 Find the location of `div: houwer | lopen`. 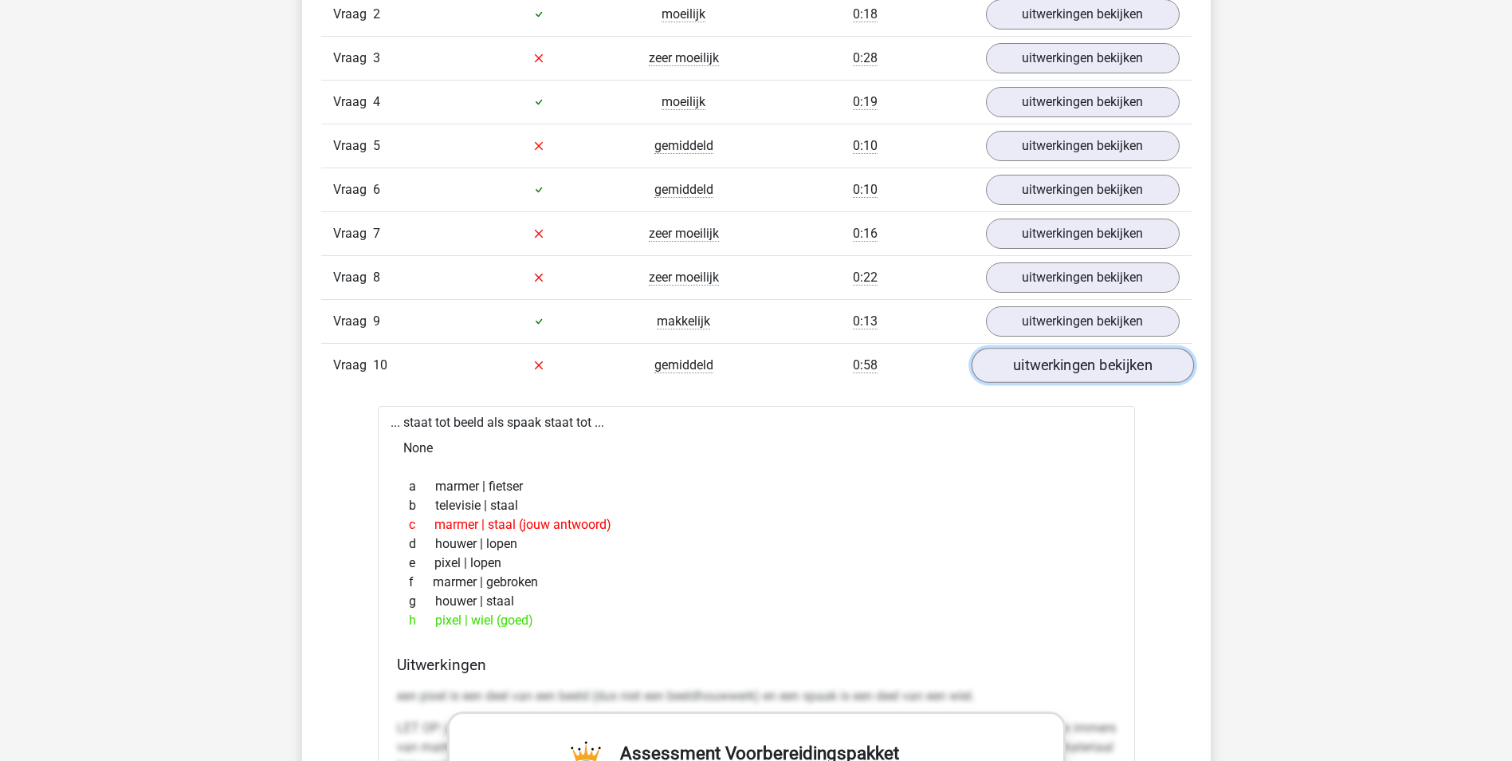

div: houwer | lopen is located at coordinates (757, 544).